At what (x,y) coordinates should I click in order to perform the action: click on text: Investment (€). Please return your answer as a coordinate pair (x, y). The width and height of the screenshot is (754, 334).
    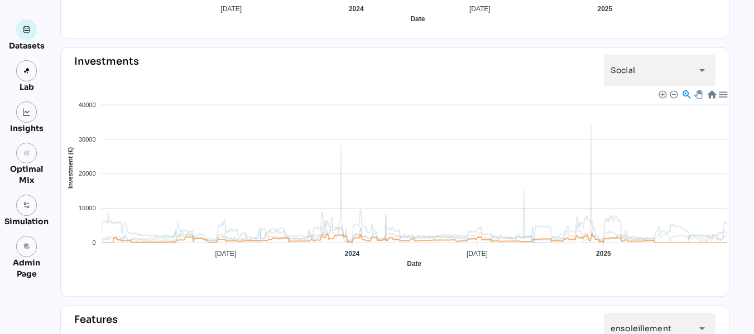
    Looking at the image, I should click on (71, 168).